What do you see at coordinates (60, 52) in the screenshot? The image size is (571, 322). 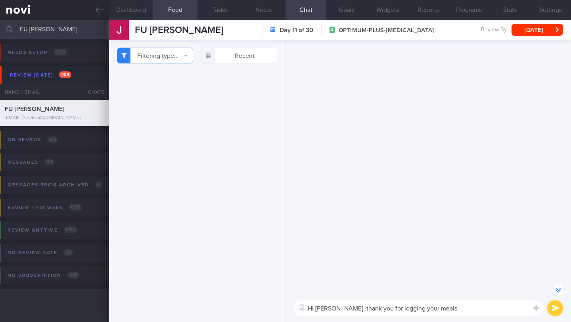 I see `span: 0 / 85` at bounding box center [60, 52].